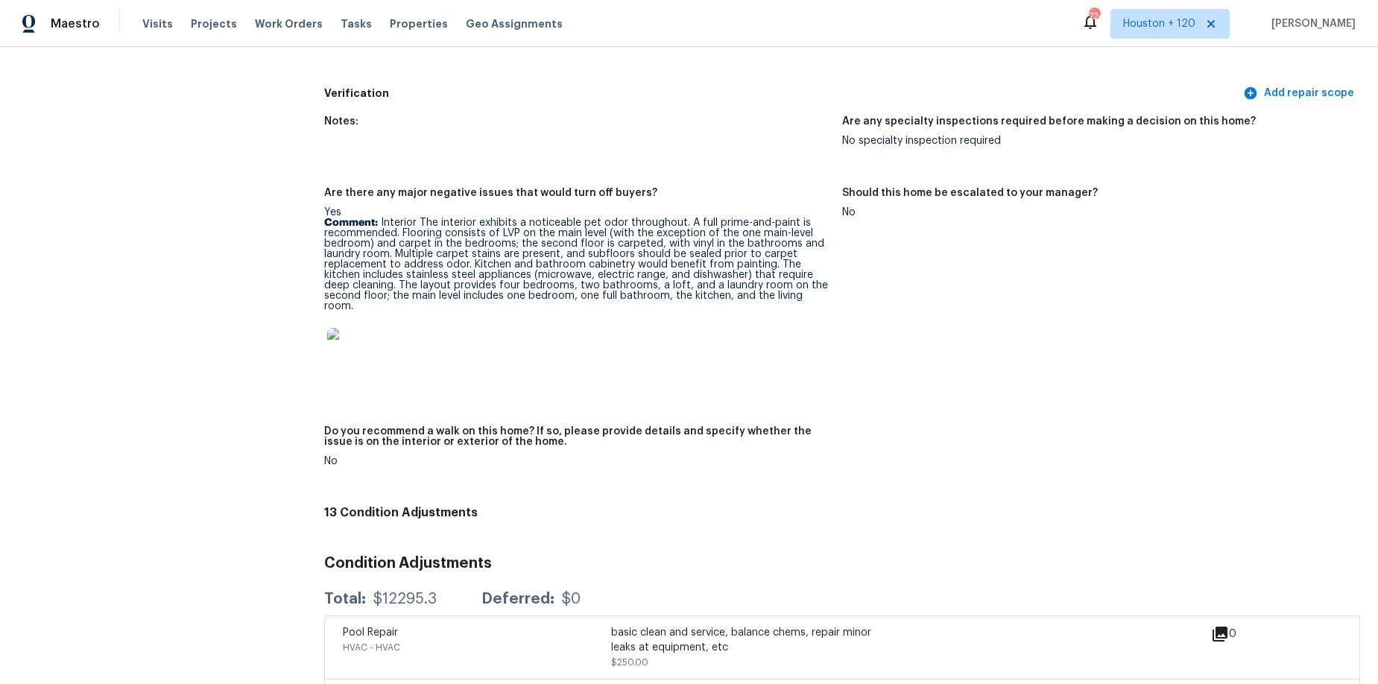 This screenshot has height=684, width=1378. I want to click on button: Add repair scope, so click(1300, 93).